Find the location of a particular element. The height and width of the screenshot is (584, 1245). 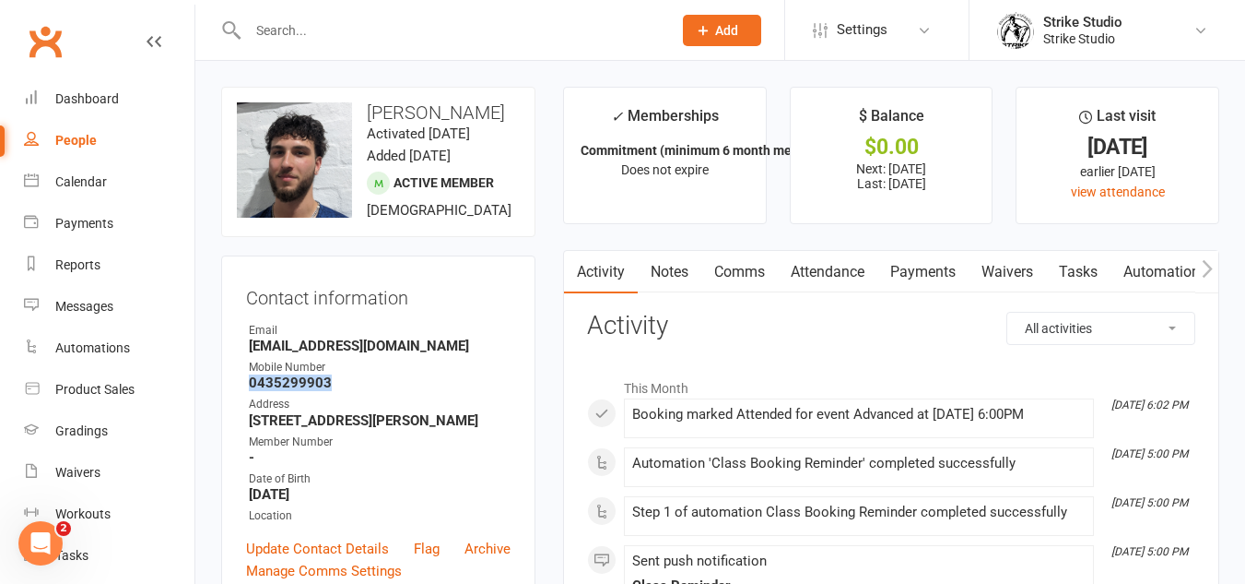

span: Active member is located at coordinates (443, 183).